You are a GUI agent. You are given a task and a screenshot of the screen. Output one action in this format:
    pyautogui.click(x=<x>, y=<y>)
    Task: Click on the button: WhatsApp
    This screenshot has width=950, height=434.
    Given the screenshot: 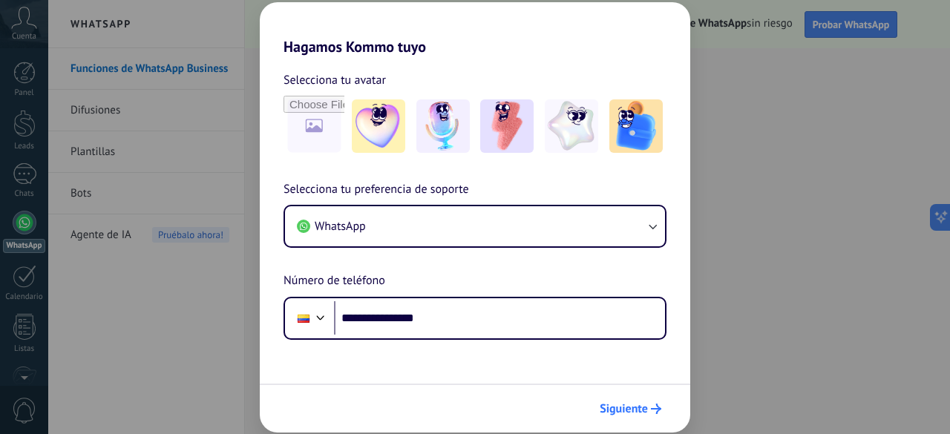 What is the action you would take?
    pyautogui.click(x=475, y=226)
    